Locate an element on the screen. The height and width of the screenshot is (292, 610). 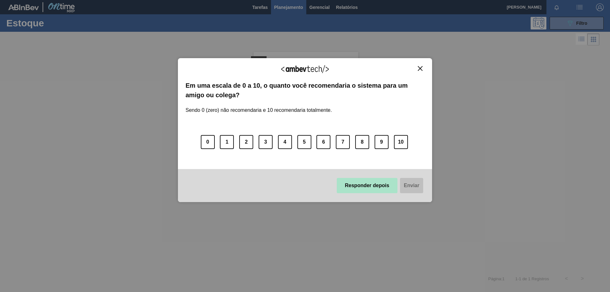
button: 6 is located at coordinates (323, 142).